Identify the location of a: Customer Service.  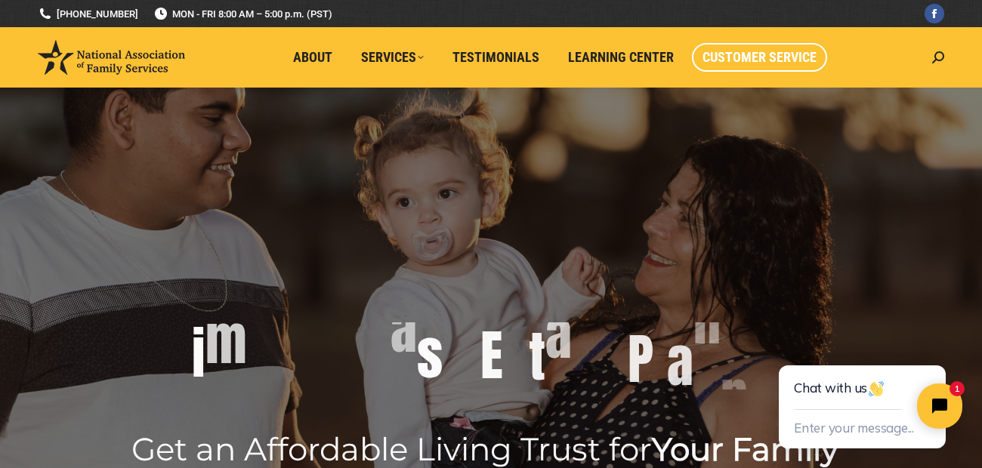
(759, 57).